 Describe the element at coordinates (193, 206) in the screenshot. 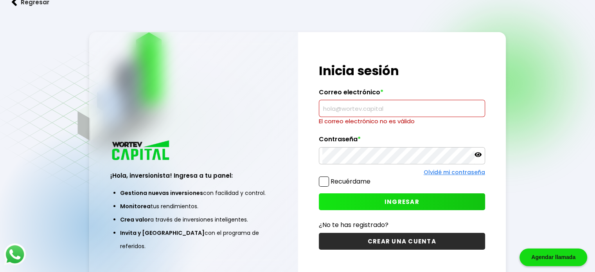

I see `li: tus rendimientos.` at that location.